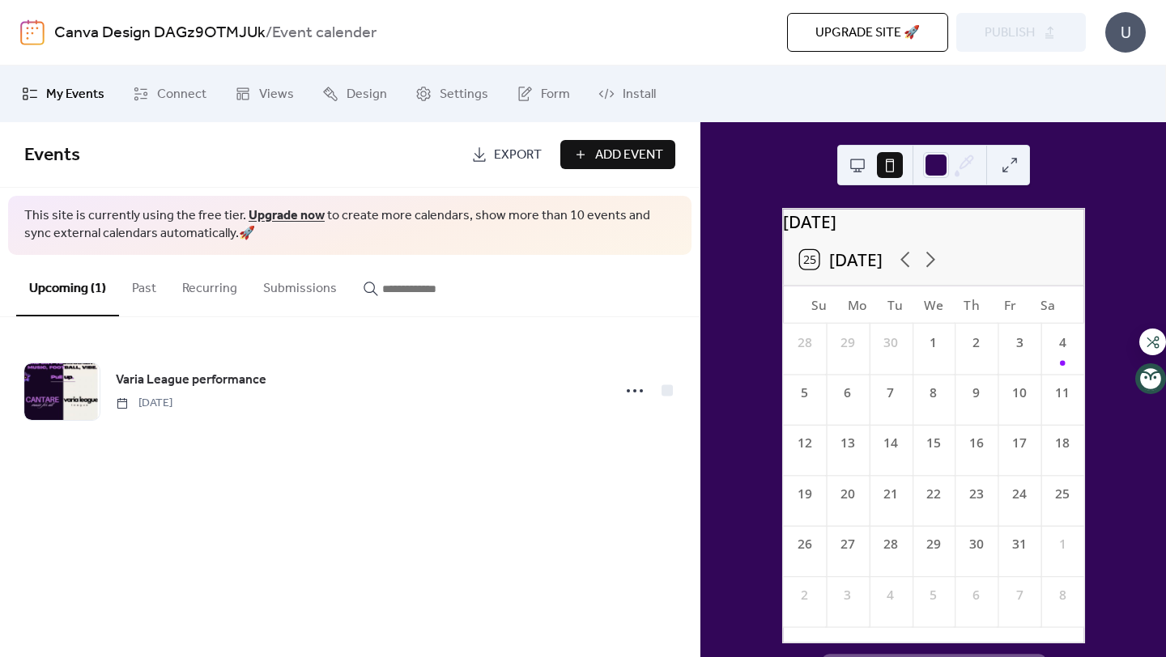  Describe the element at coordinates (1009, 304) in the screenshot. I see `div: Fr` at that location.